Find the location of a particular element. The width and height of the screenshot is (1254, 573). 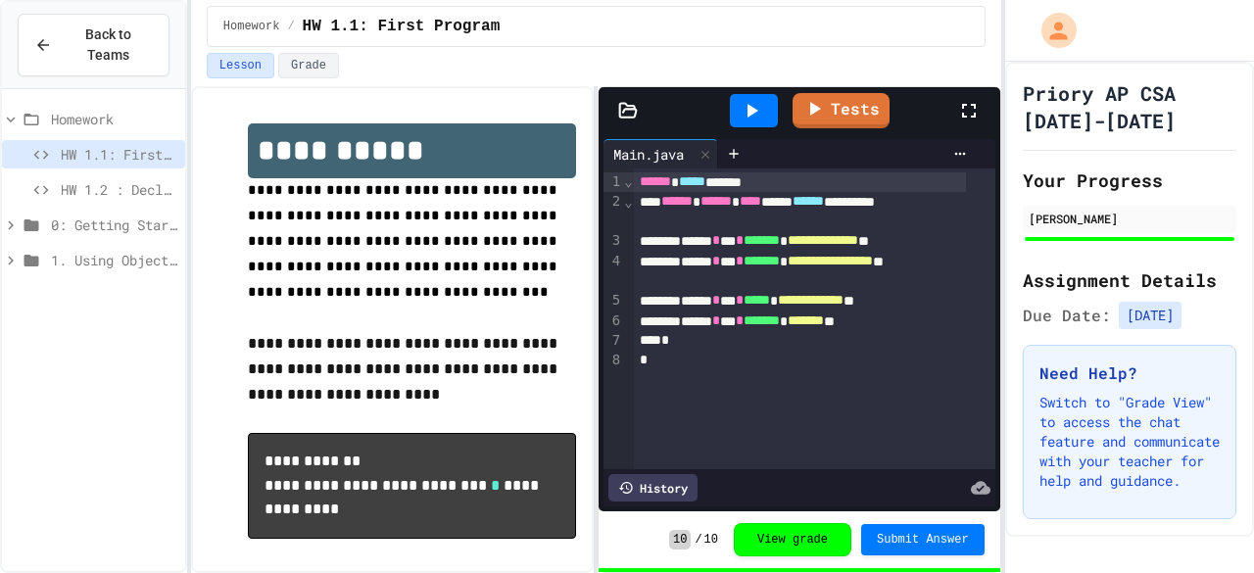

div: 6 is located at coordinates (613, 321).